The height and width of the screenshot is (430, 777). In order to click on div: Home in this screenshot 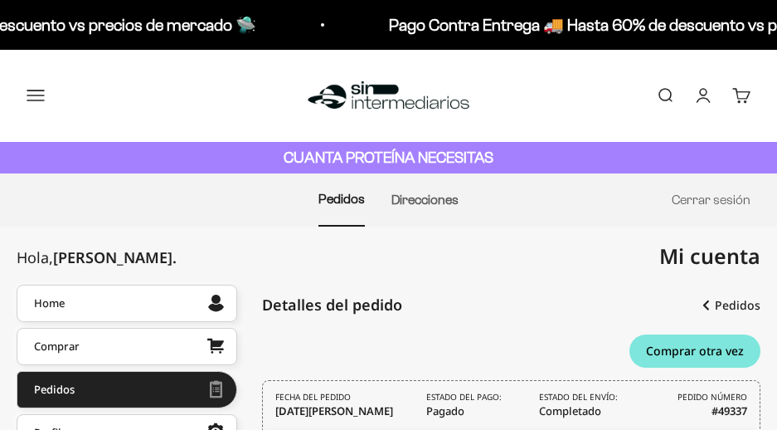, I will do `click(49, 303)`.